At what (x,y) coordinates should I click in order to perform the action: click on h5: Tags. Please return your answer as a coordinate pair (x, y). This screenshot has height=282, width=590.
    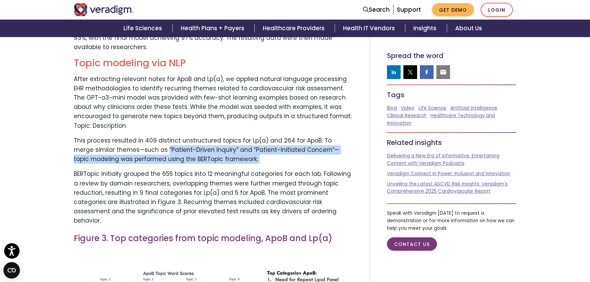
    Looking at the image, I should click on (452, 95).